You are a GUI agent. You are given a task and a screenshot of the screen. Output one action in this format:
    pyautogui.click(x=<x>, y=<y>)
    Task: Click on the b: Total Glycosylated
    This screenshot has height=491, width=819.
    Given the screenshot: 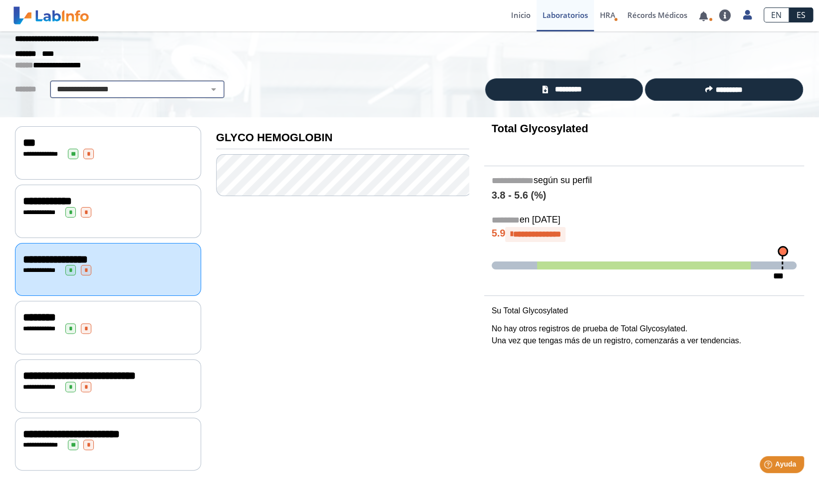 What is the action you would take?
    pyautogui.click(x=540, y=128)
    